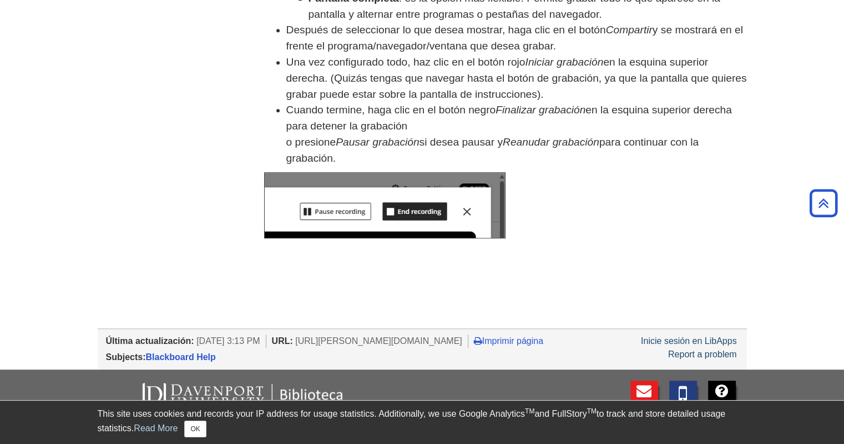  I want to click on li: Cuando termine, haga clic en el botón negro en la esquina superior derecha para detener la grabac..., so click(517, 134).